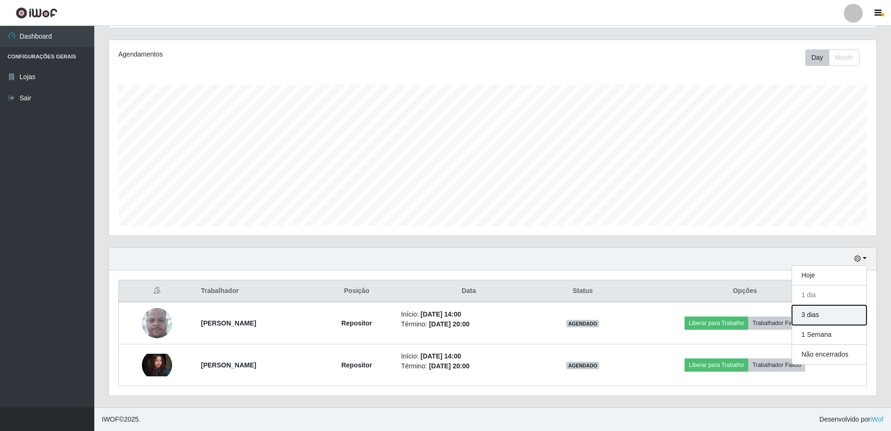  Describe the element at coordinates (829, 295) in the screenshot. I see `button: 1 dia` at that location.